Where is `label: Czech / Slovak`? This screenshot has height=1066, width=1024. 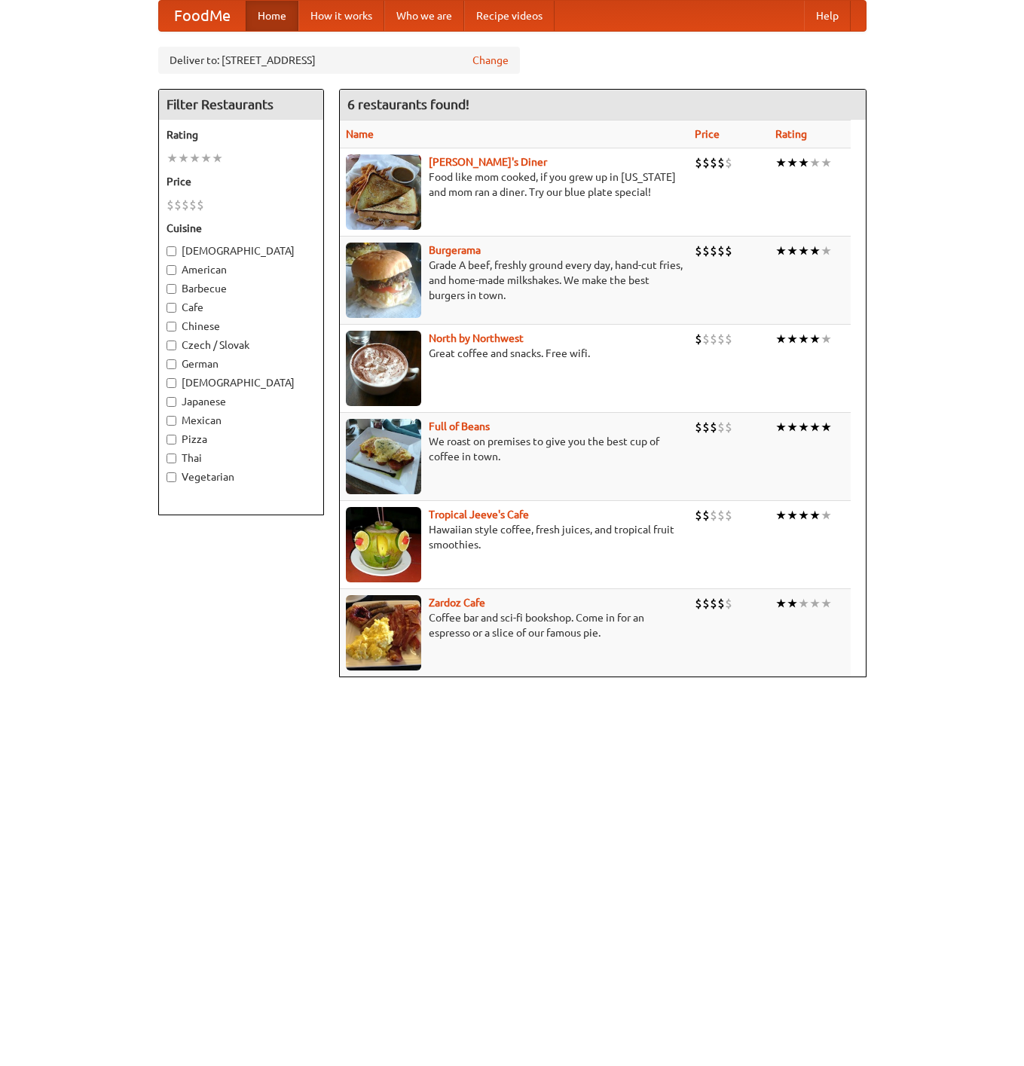 label: Czech / Slovak is located at coordinates (241, 345).